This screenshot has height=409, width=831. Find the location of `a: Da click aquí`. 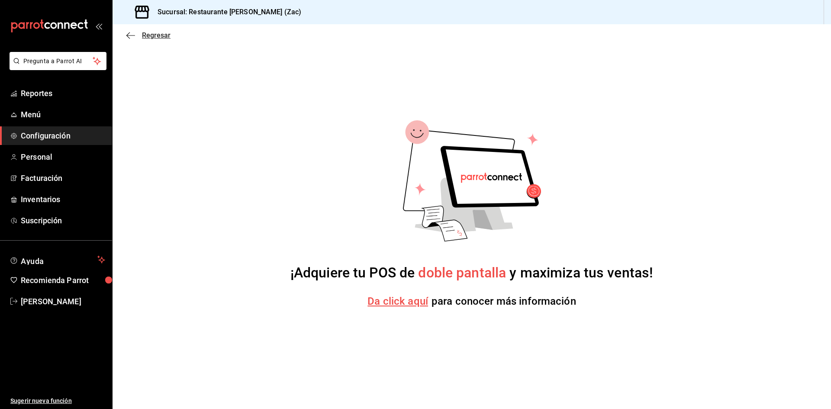

a: Da click aquí is located at coordinates (398, 301).